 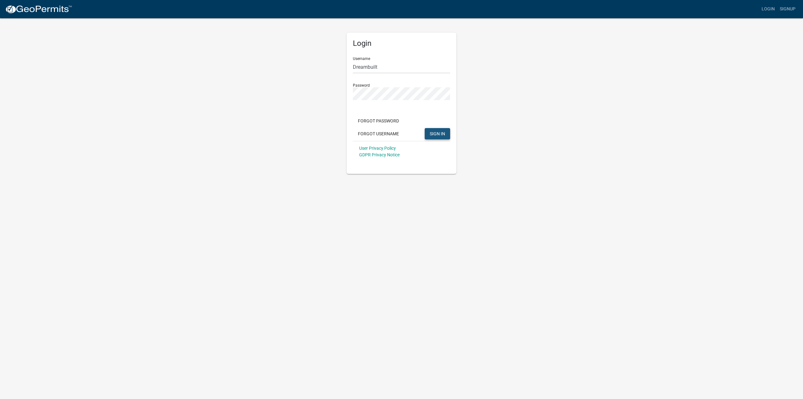 What do you see at coordinates (401, 43) in the screenshot?
I see `h5: Login` at bounding box center [401, 43].